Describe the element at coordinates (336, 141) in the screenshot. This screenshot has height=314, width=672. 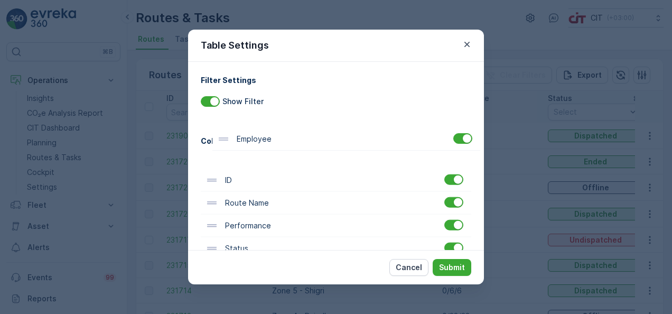
I see `h4: Column Settings` at that location.